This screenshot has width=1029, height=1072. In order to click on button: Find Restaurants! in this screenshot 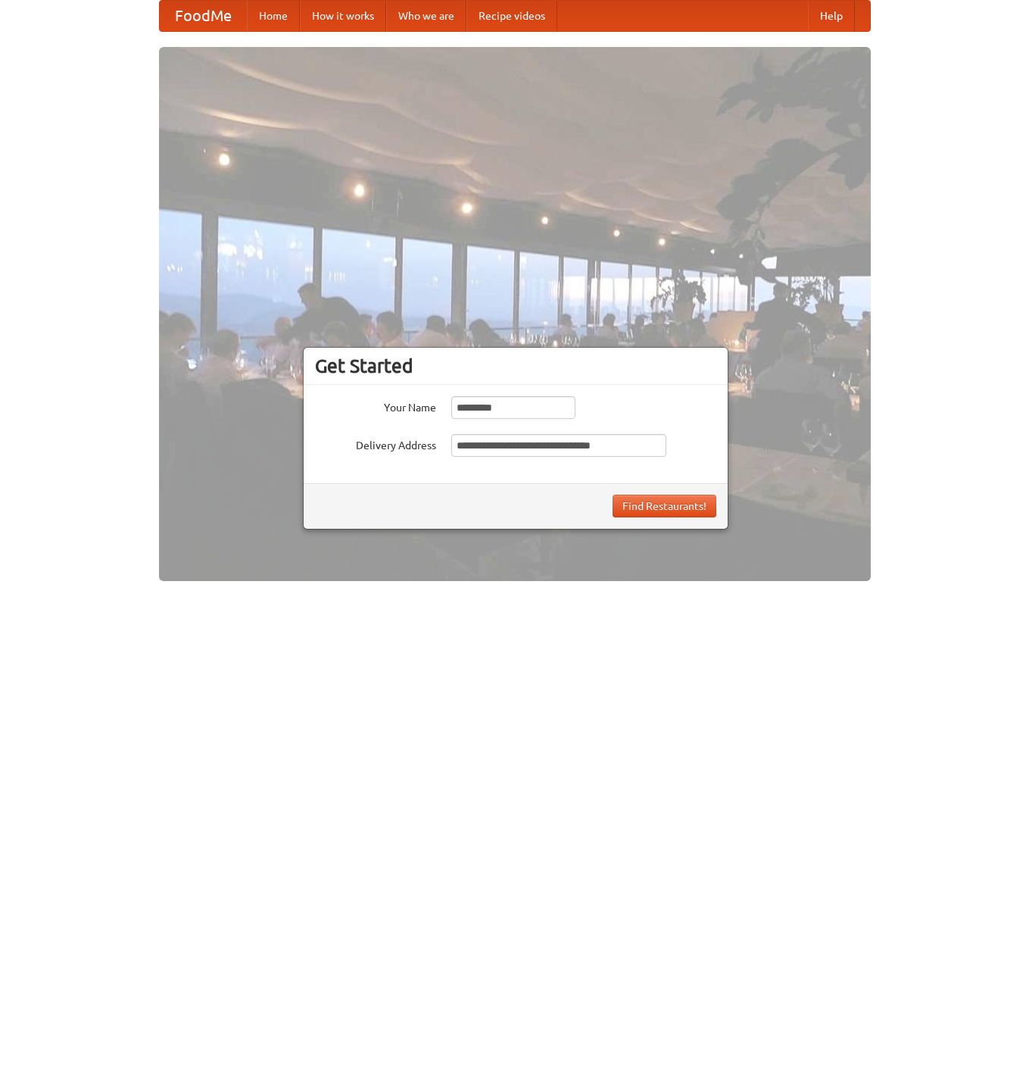, I will do `click(664, 506)`.